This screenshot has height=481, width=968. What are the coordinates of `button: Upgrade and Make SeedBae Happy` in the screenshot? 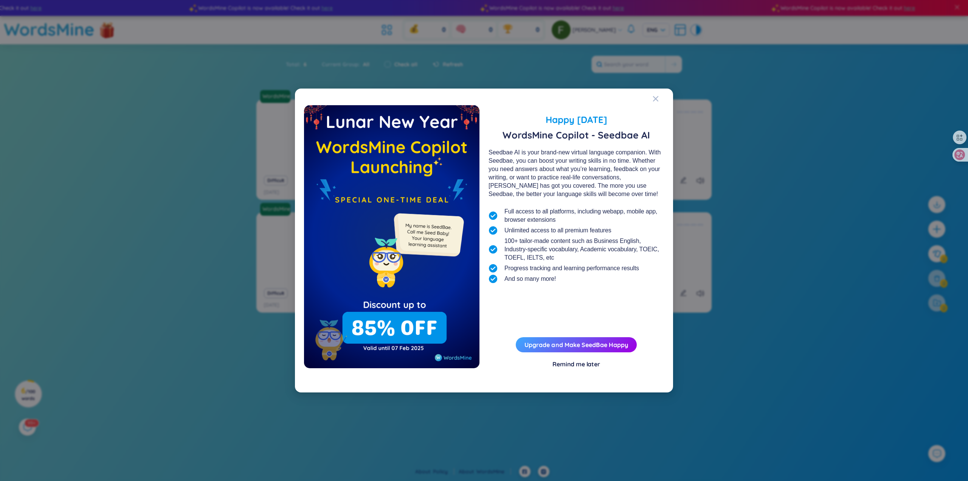 It's located at (576, 344).